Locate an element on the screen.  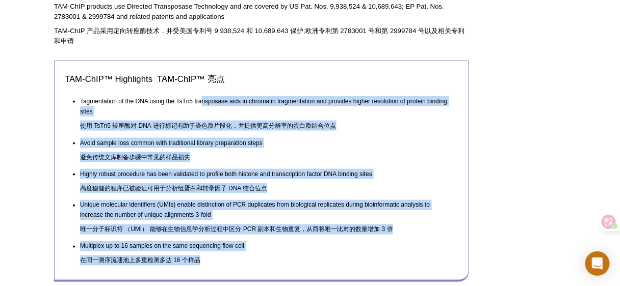
div: Open Intercom Messenger is located at coordinates (597, 264).